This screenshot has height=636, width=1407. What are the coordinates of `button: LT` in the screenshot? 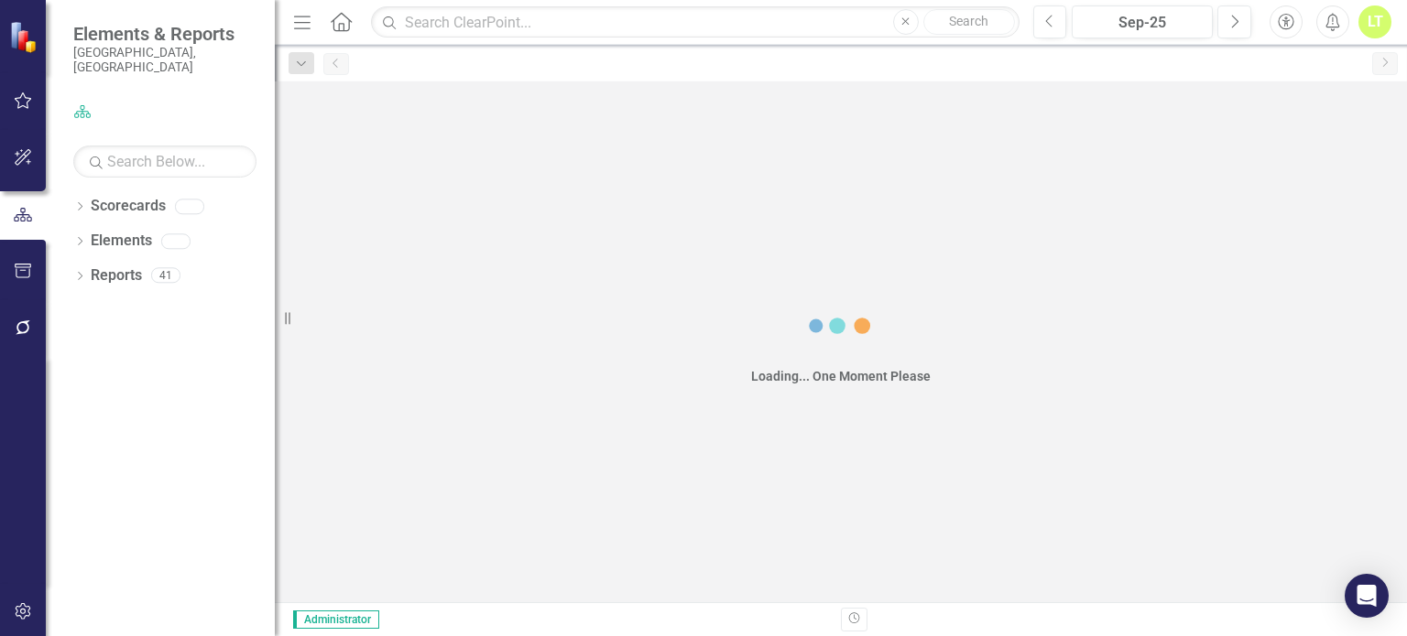 It's located at (1374, 22).